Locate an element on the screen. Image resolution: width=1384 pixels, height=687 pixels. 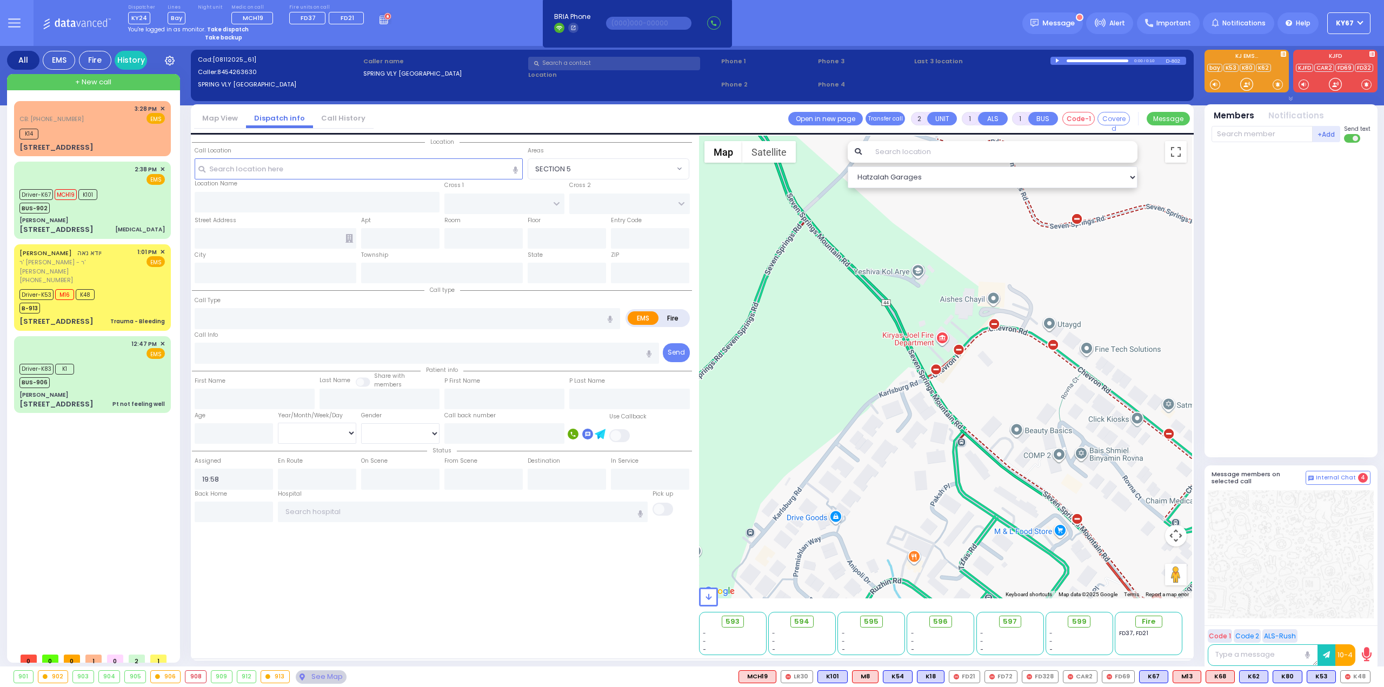
div: M13 is located at coordinates (1186, 677).